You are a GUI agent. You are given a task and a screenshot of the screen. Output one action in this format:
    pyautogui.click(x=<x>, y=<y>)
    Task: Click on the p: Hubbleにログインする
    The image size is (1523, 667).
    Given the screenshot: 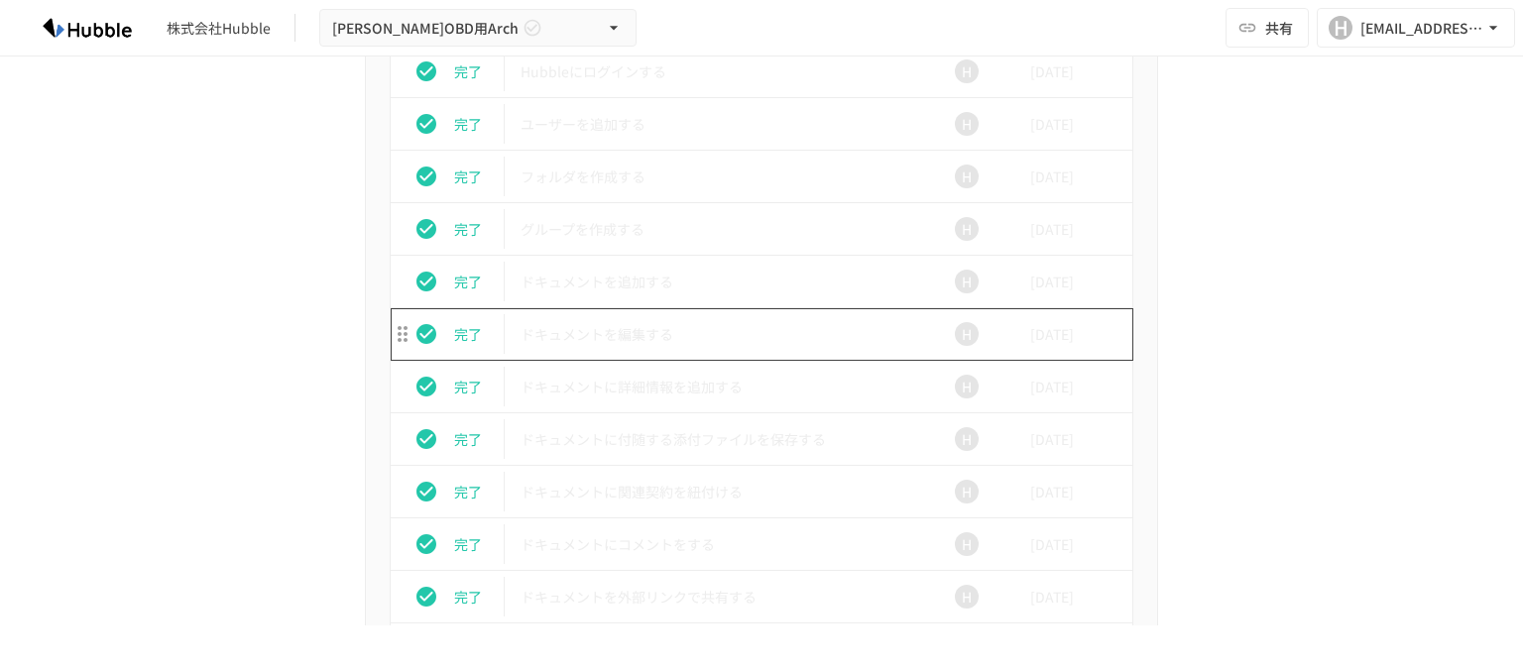 What is the action you would take?
    pyautogui.click(x=720, y=71)
    